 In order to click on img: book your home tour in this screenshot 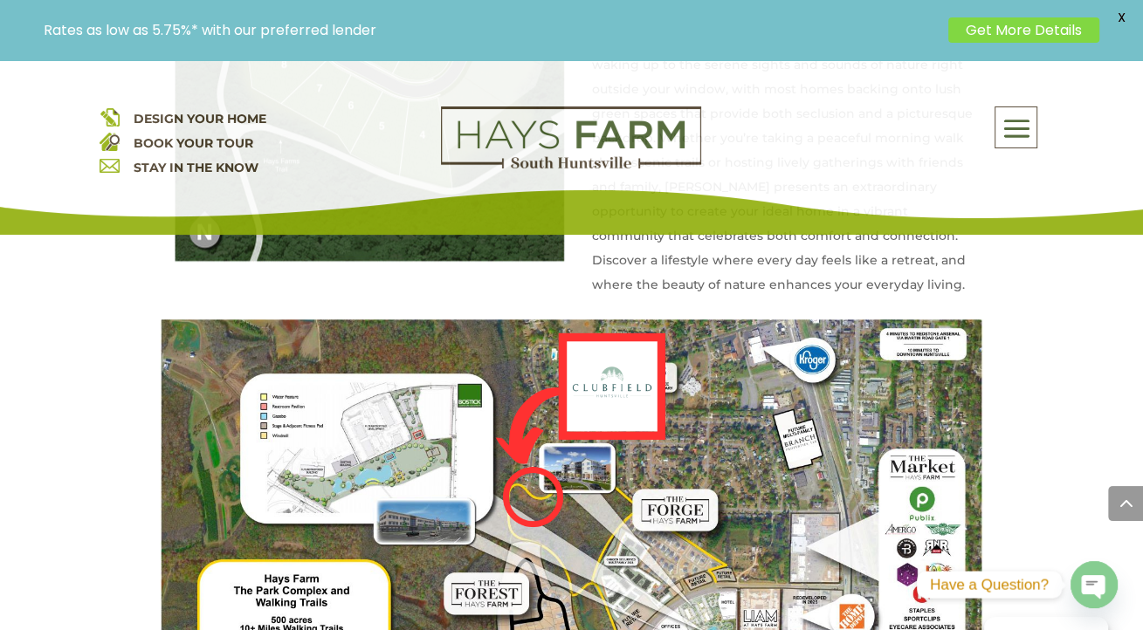, I will do `click(109, 141)`.